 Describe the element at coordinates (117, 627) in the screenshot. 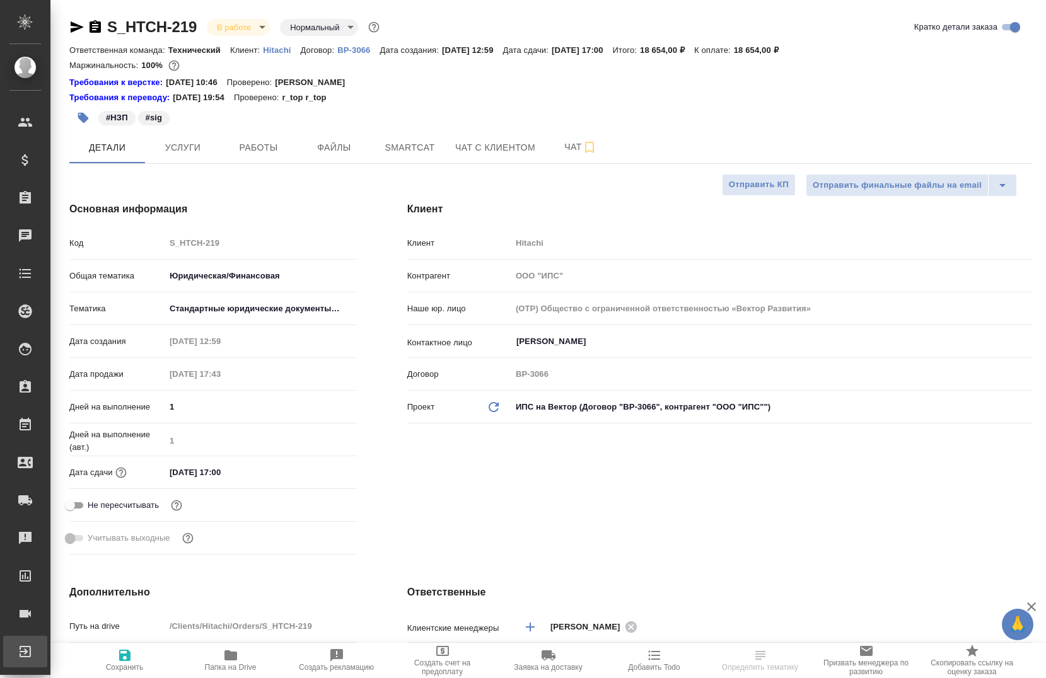

I see `p: Путь на drive` at that location.